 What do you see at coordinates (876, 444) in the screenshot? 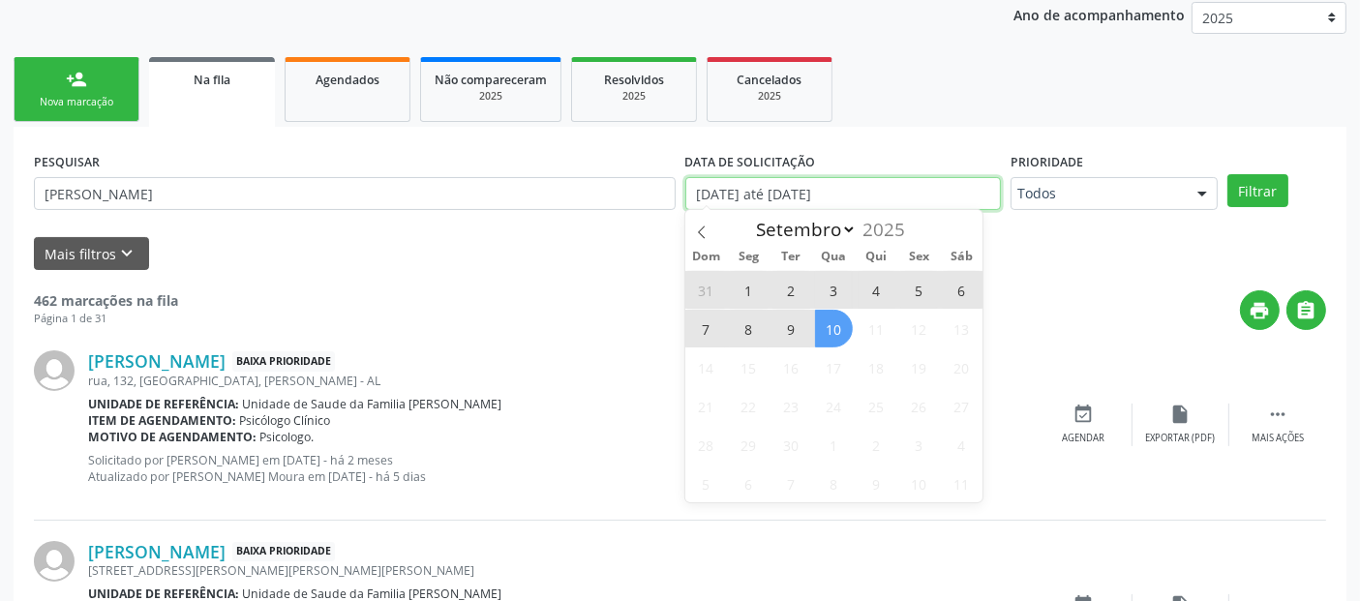
I see `span: Outubro 2, 2025` at bounding box center [876, 444].